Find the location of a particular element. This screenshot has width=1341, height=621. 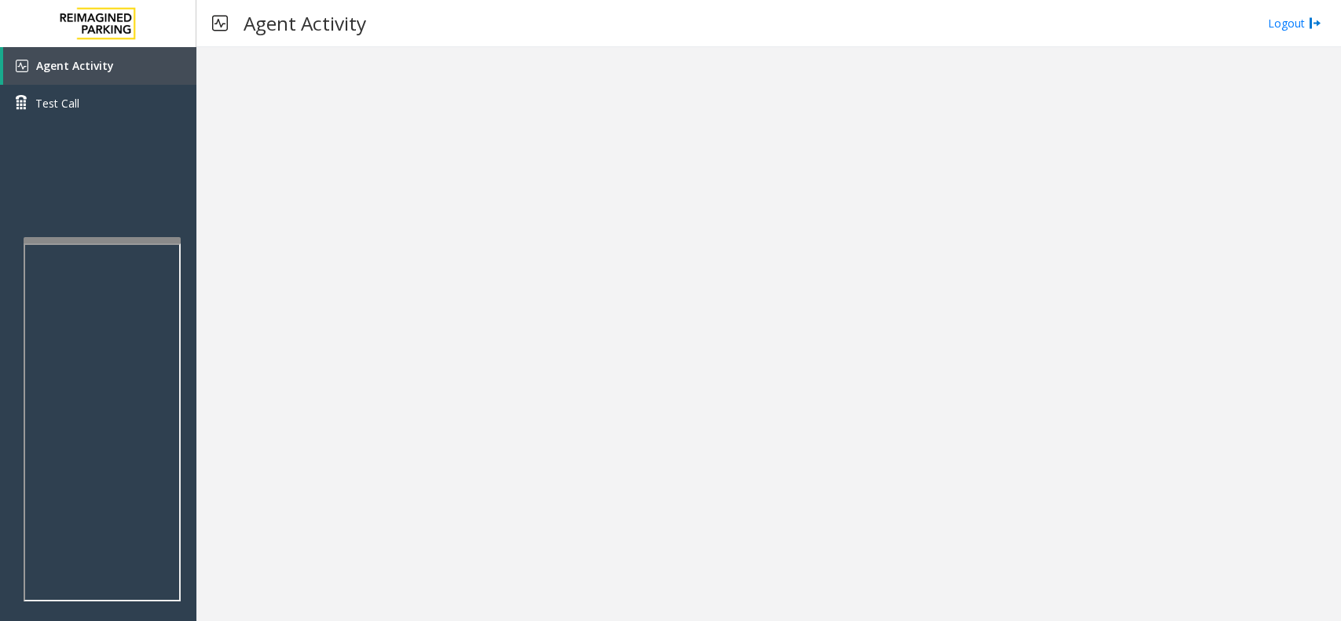

img: logout is located at coordinates (1315, 23).